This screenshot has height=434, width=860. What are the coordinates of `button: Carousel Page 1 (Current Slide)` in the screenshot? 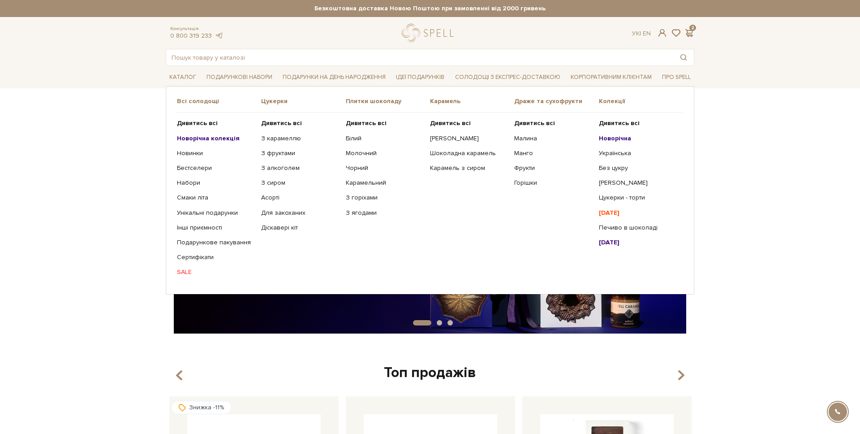 It's located at (422, 323).